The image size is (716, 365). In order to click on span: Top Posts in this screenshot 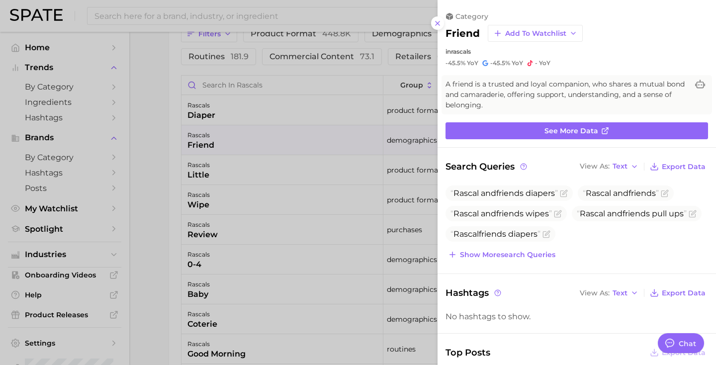, I will do `click(468, 353)`.